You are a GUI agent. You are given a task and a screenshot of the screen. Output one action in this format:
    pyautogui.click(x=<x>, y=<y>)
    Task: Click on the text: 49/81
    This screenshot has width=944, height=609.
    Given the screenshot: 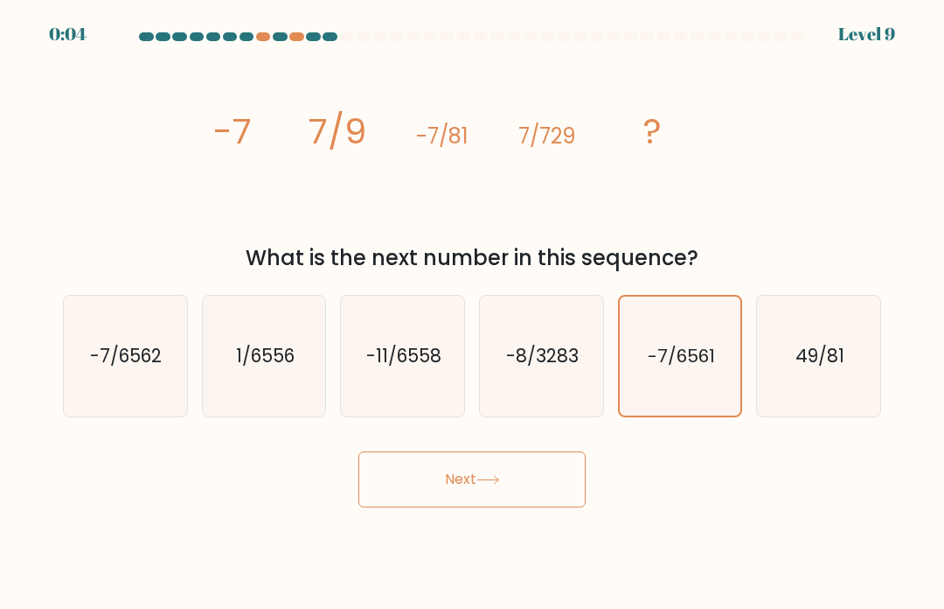 What is the action you would take?
    pyautogui.click(x=820, y=355)
    